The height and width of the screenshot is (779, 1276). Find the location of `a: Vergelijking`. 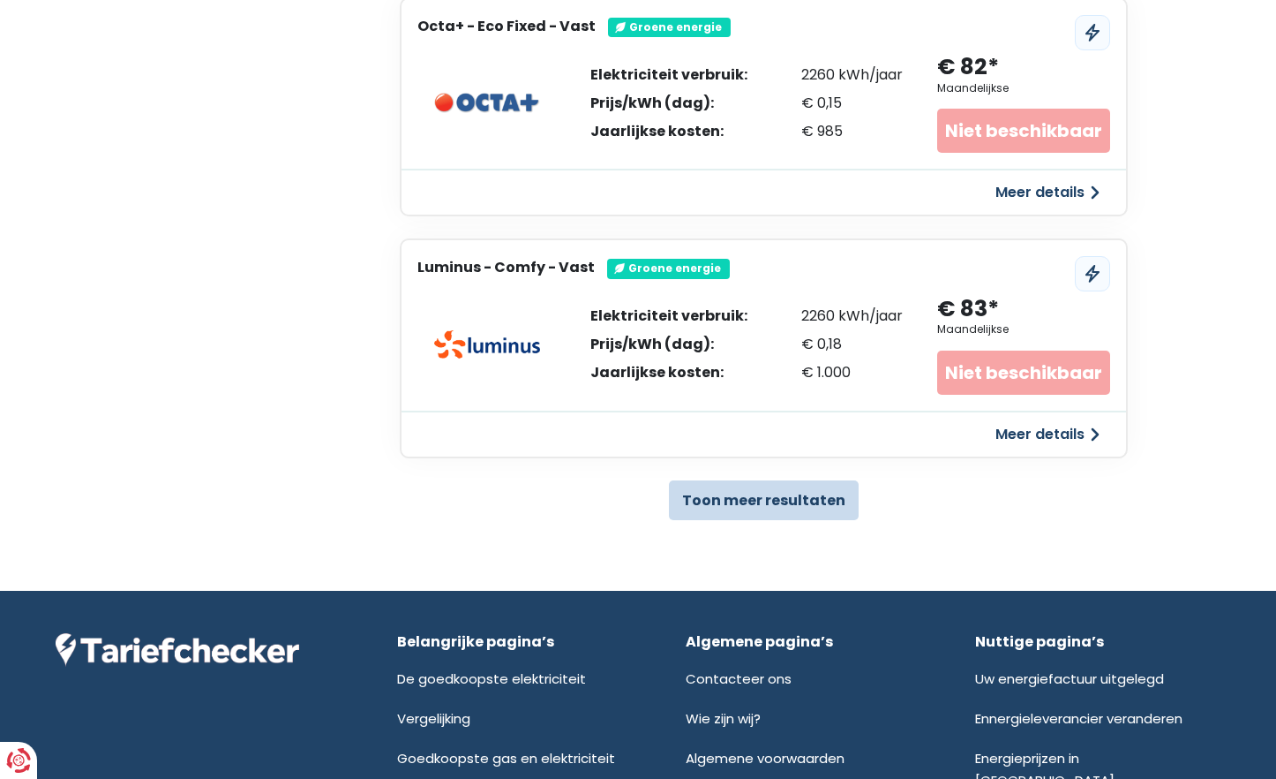

a: Vergelijking is located at coordinates (433, 718).